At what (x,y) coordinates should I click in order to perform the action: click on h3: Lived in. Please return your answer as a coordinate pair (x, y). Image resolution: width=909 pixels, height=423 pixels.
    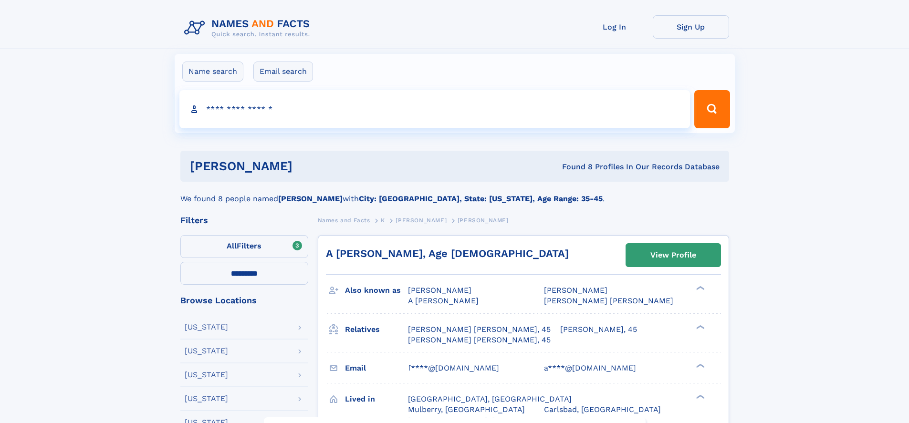
    Looking at the image, I should click on (376, 399).